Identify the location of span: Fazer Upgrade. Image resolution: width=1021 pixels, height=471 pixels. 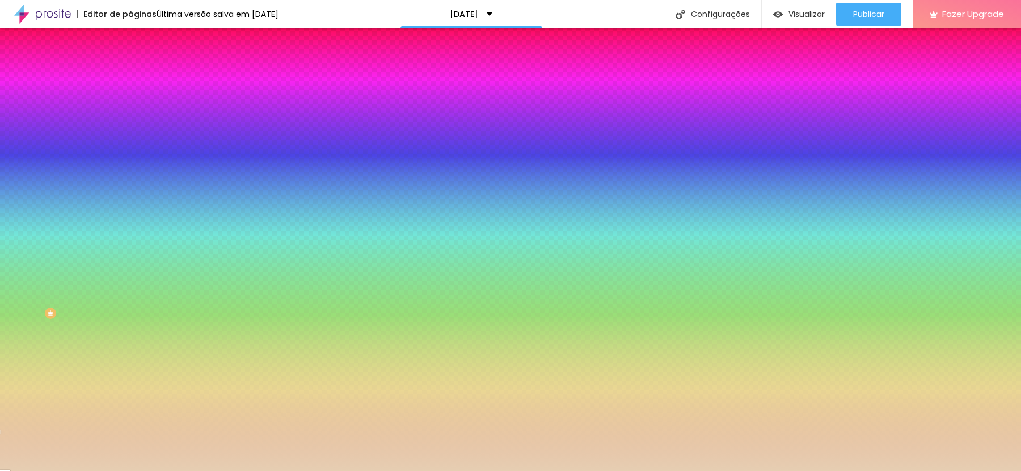
(973, 14).